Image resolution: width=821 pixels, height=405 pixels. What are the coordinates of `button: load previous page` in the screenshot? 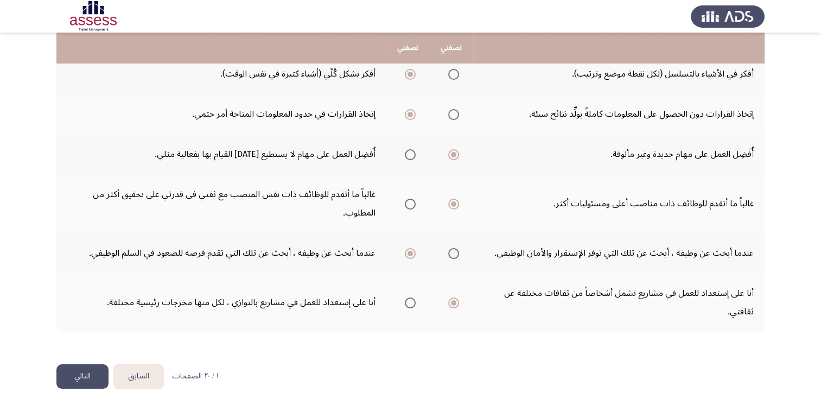 It's located at (138, 376).